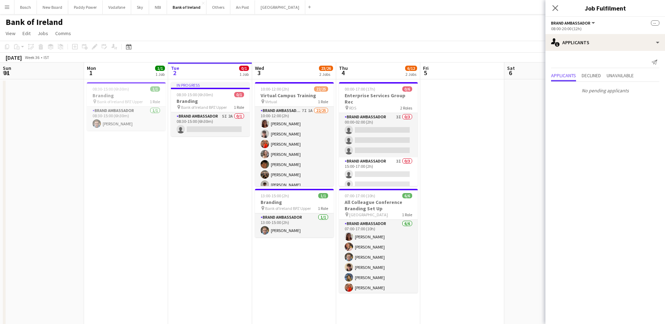 This screenshot has width=665, height=324. What do you see at coordinates (140, 7) in the screenshot?
I see `button: Sky` at bounding box center [140, 7].